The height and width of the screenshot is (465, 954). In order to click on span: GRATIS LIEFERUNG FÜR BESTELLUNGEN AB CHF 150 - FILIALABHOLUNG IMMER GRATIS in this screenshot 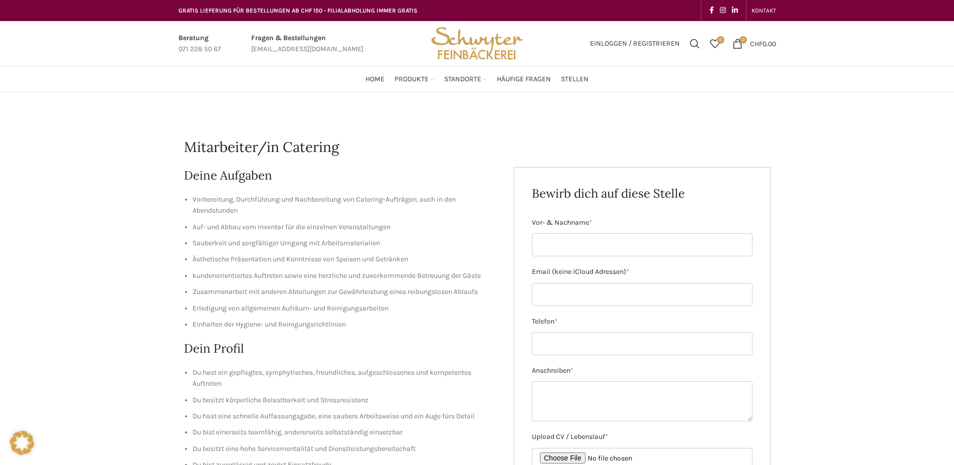, I will do `click(298, 11)`.